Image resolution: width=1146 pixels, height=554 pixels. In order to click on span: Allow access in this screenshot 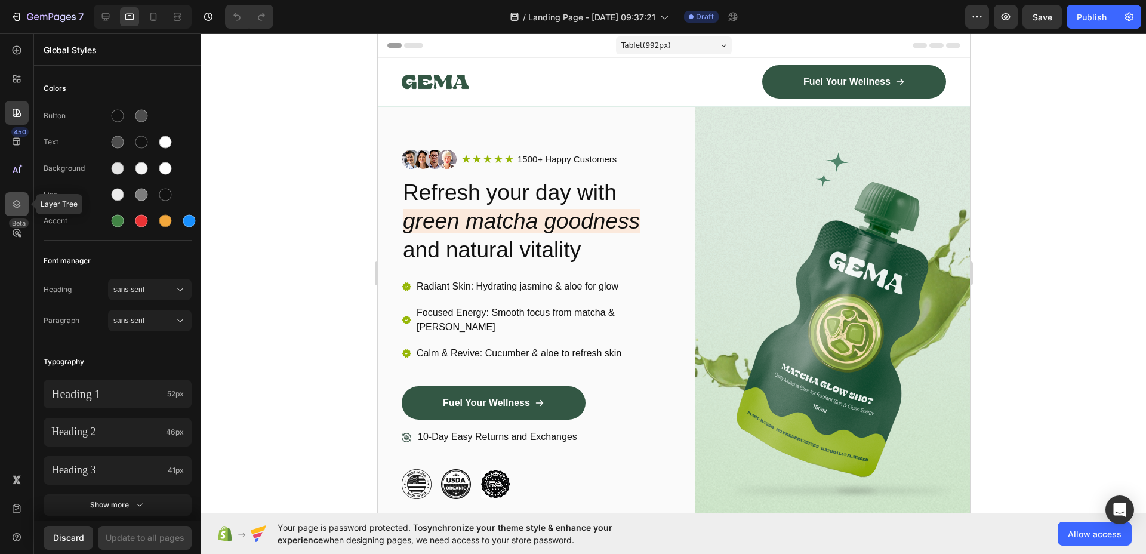, I will do `click(1095, 534)`.